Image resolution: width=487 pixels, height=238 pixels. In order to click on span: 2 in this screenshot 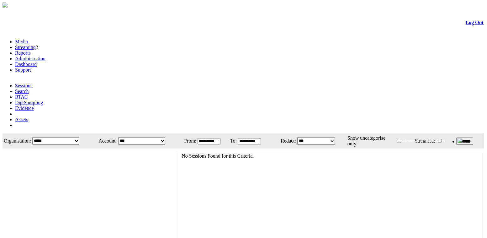, I will do `click(37, 47)`.